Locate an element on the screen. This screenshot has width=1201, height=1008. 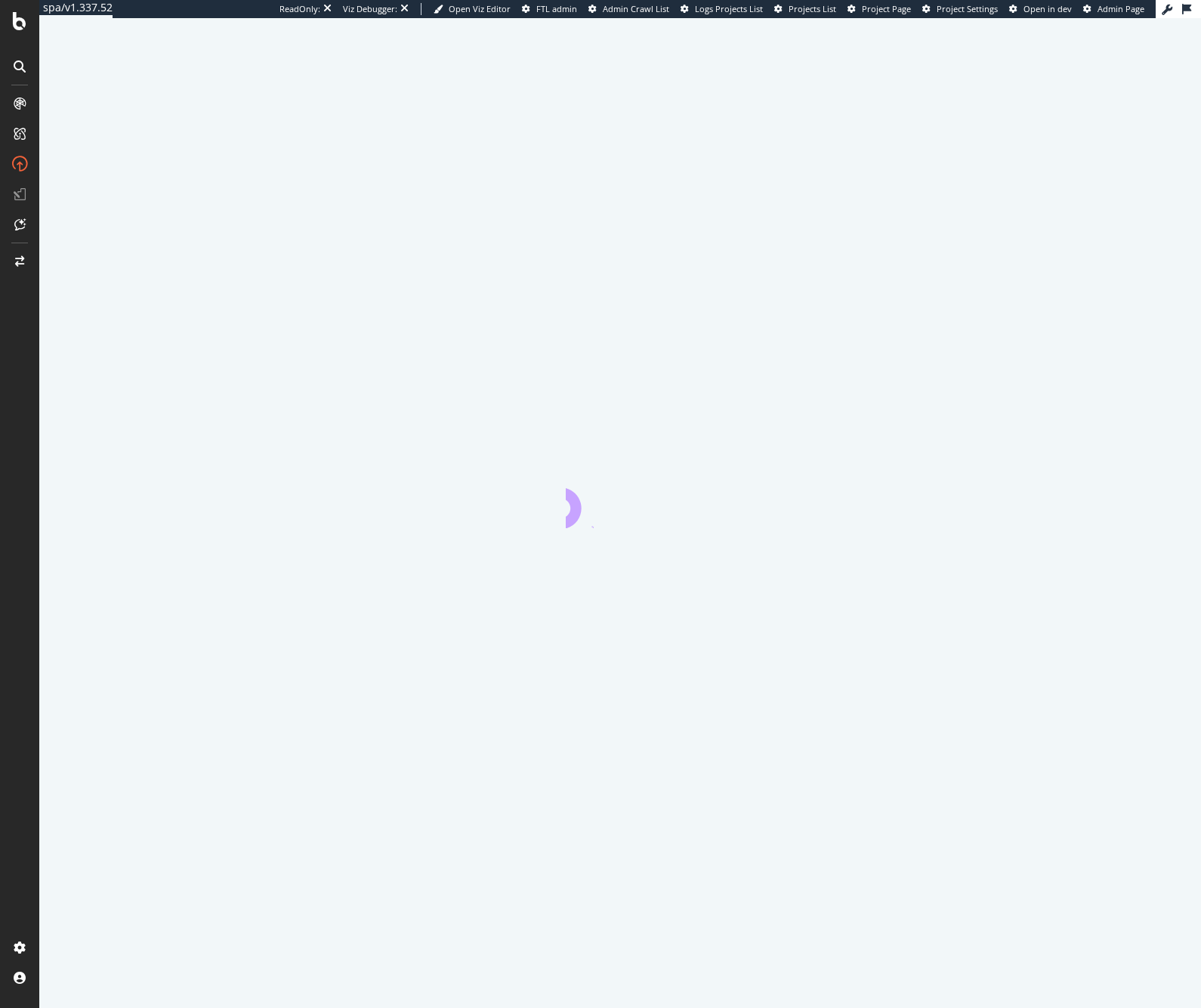
a: Projects List is located at coordinates (805, 9).